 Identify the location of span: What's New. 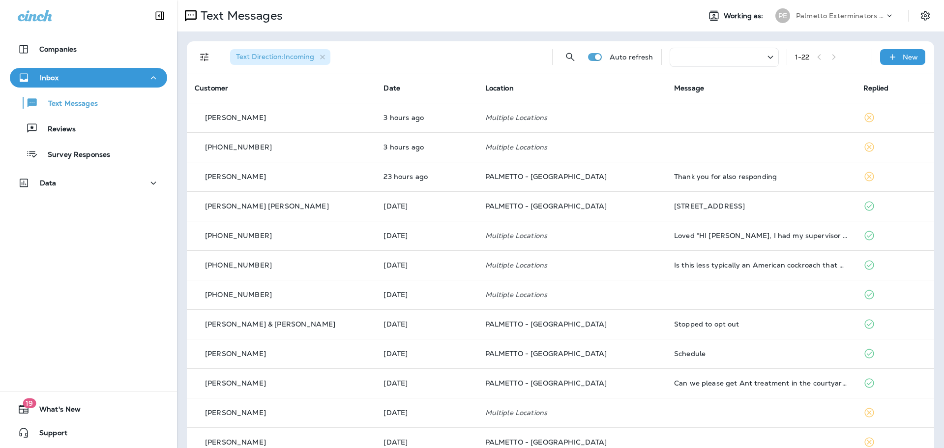
(55, 411).